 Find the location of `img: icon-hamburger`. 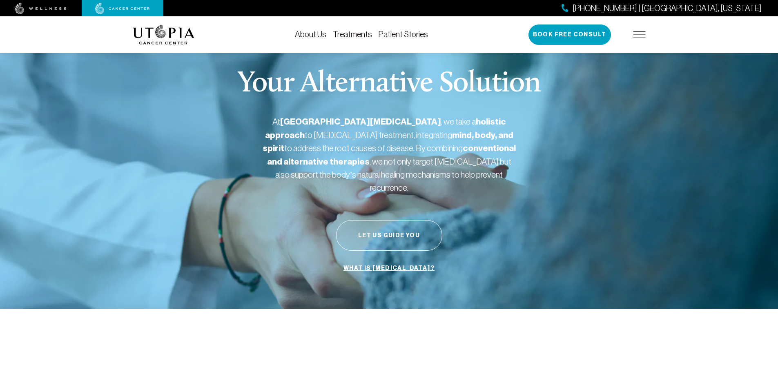

img: icon-hamburger is located at coordinates (640, 35).